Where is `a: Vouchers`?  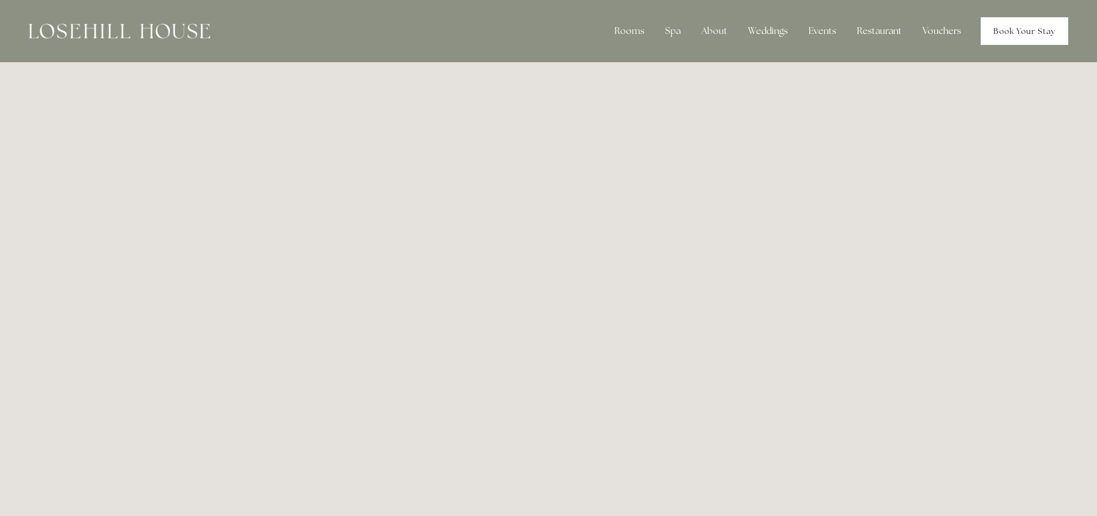 a: Vouchers is located at coordinates (941, 31).